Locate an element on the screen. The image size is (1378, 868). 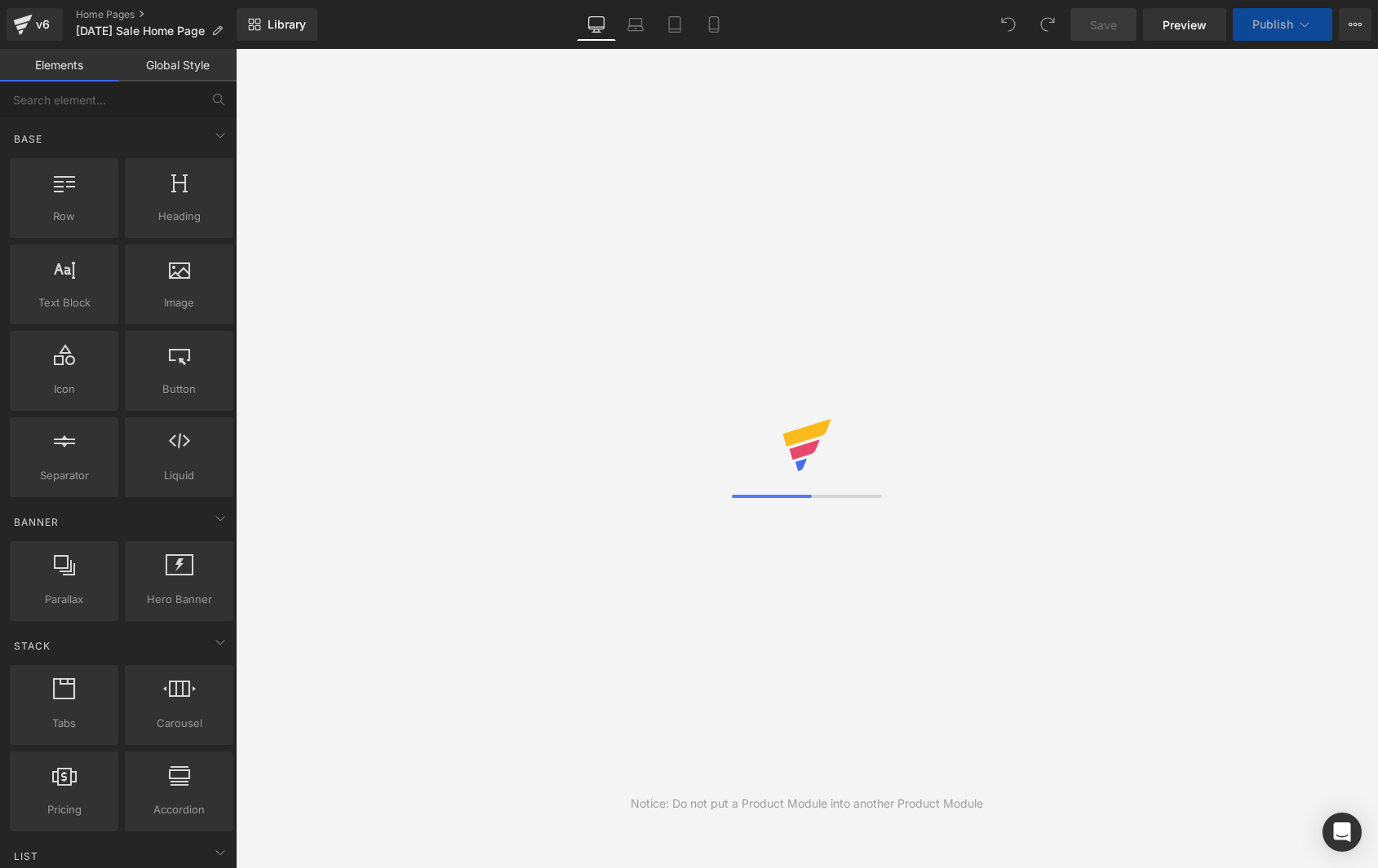
span: Preview is located at coordinates (1184, 25).